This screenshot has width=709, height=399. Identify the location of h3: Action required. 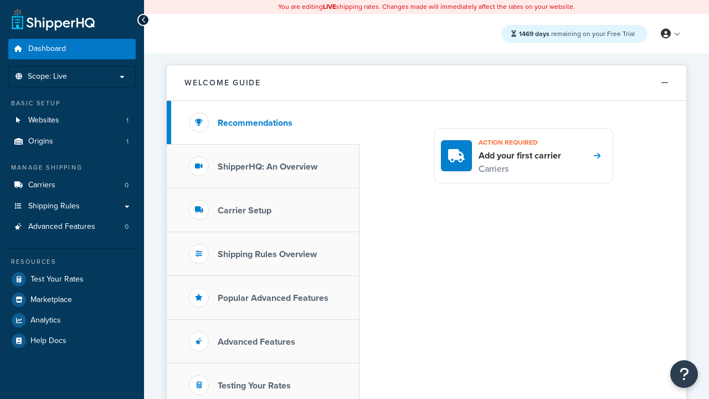
(520, 142).